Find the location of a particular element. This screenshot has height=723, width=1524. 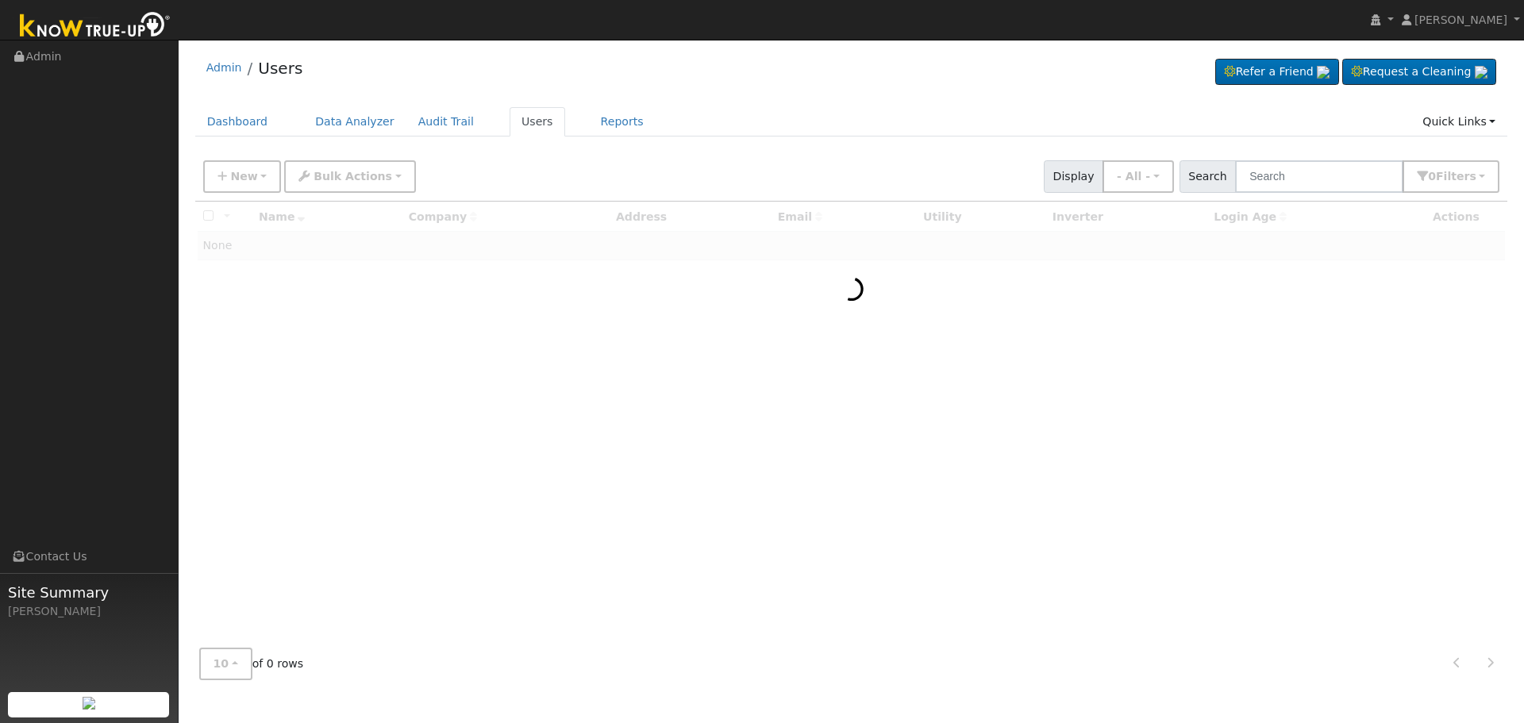

a: Audit Trail is located at coordinates (446, 121).